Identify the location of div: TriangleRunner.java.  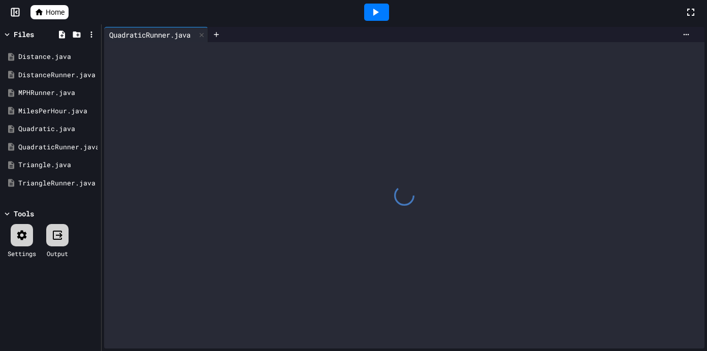
(58, 183).